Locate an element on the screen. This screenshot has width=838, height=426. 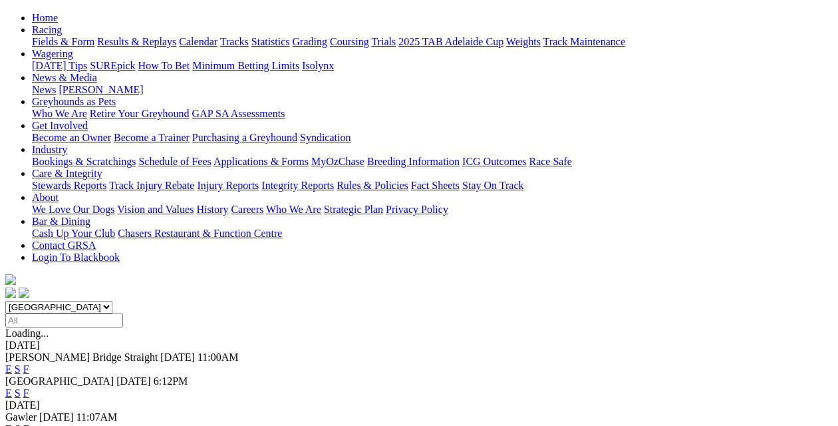
a: Track Injury Rebate is located at coordinates (152, 185).